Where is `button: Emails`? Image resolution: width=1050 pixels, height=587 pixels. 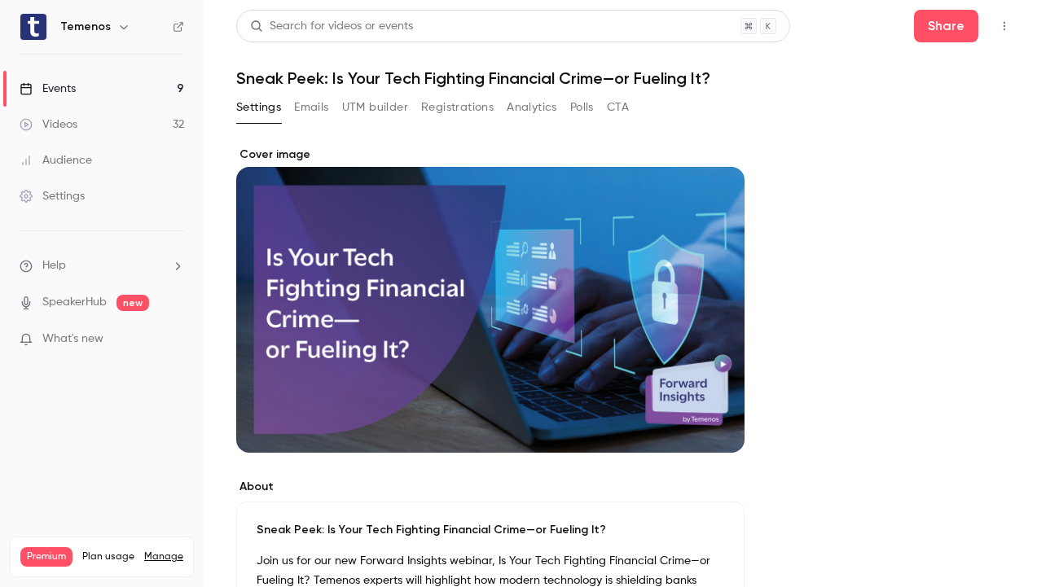 button: Emails is located at coordinates (311, 108).